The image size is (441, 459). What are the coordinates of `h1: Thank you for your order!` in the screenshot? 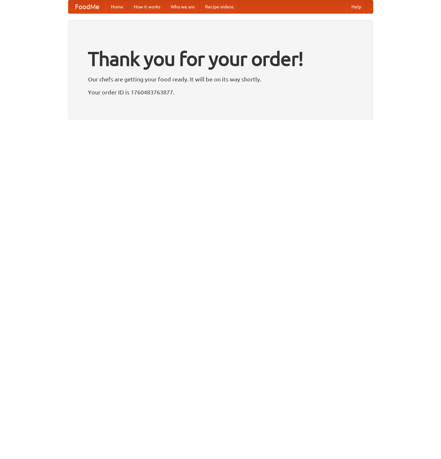 It's located at (221, 59).